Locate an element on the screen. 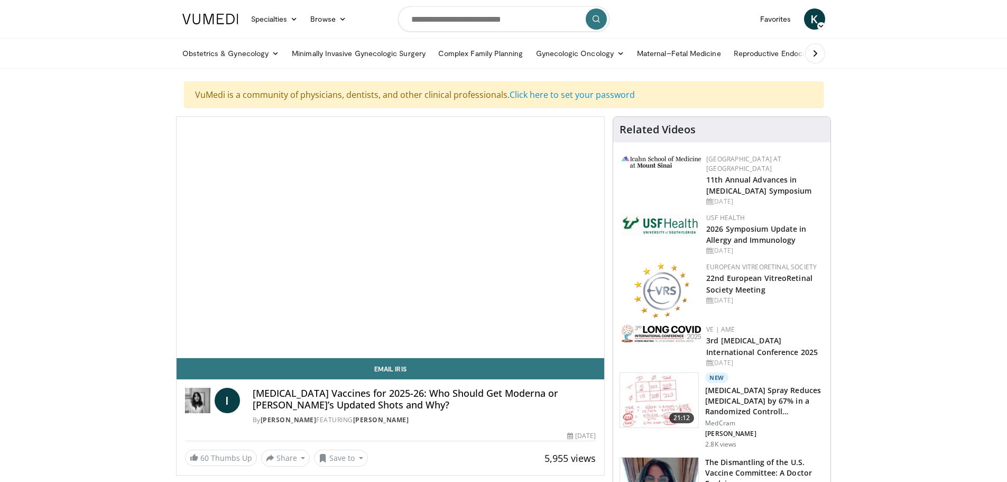 The height and width of the screenshot is (482, 1007). span: K is located at coordinates (814, 19).